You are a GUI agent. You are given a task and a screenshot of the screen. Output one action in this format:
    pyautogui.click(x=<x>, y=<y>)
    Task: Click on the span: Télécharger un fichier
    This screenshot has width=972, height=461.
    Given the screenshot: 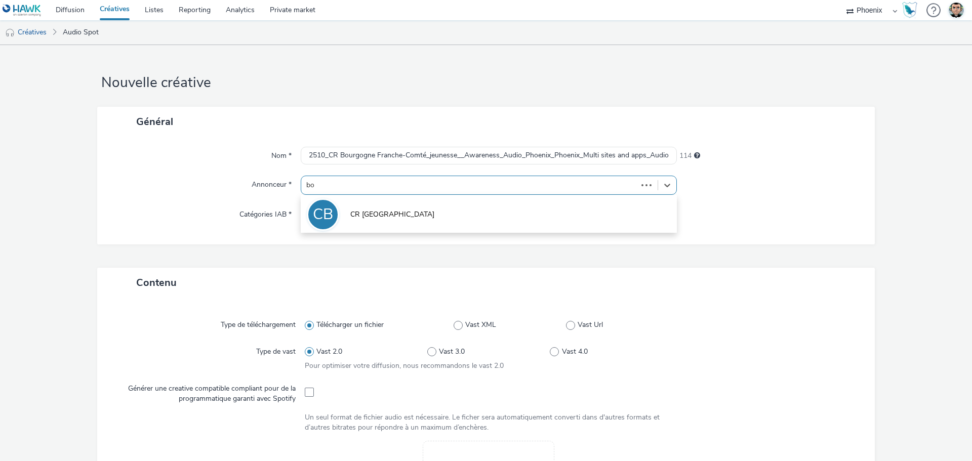 What is the action you would take?
    pyautogui.click(x=350, y=325)
    